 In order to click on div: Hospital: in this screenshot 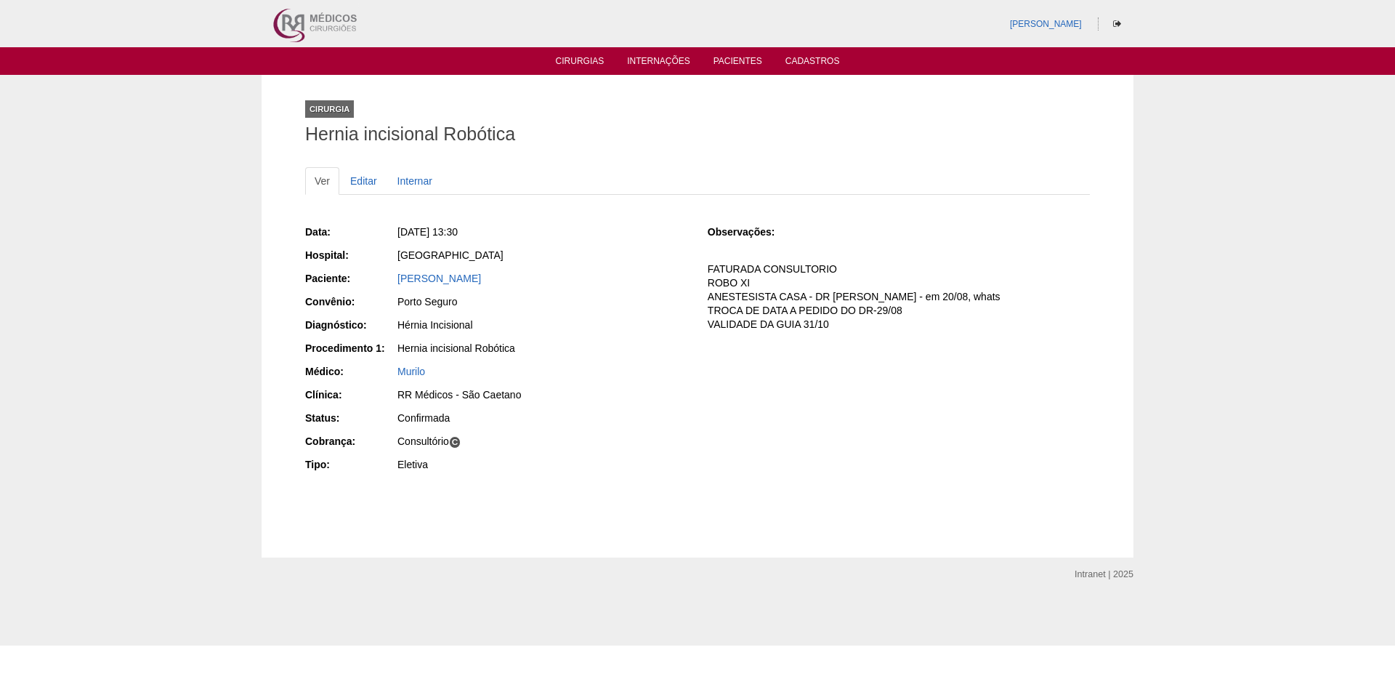, I will do `click(350, 255)`.